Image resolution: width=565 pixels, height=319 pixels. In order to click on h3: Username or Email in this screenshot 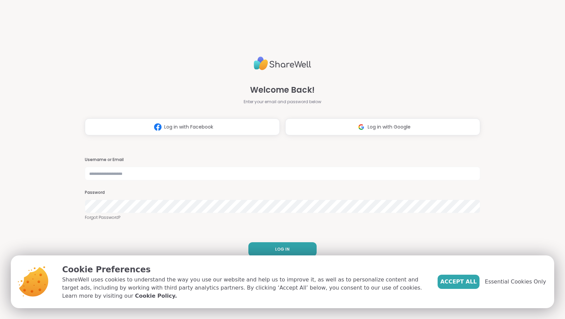, I will do `click(283, 160)`.